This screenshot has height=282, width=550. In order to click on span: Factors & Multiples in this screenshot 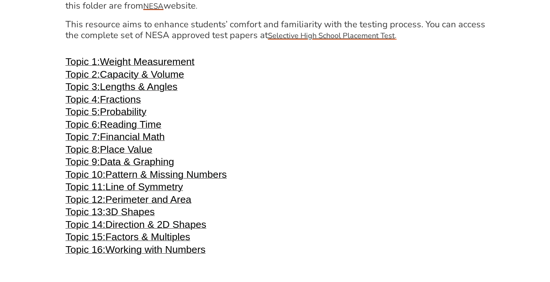, I will do `click(148, 237)`.